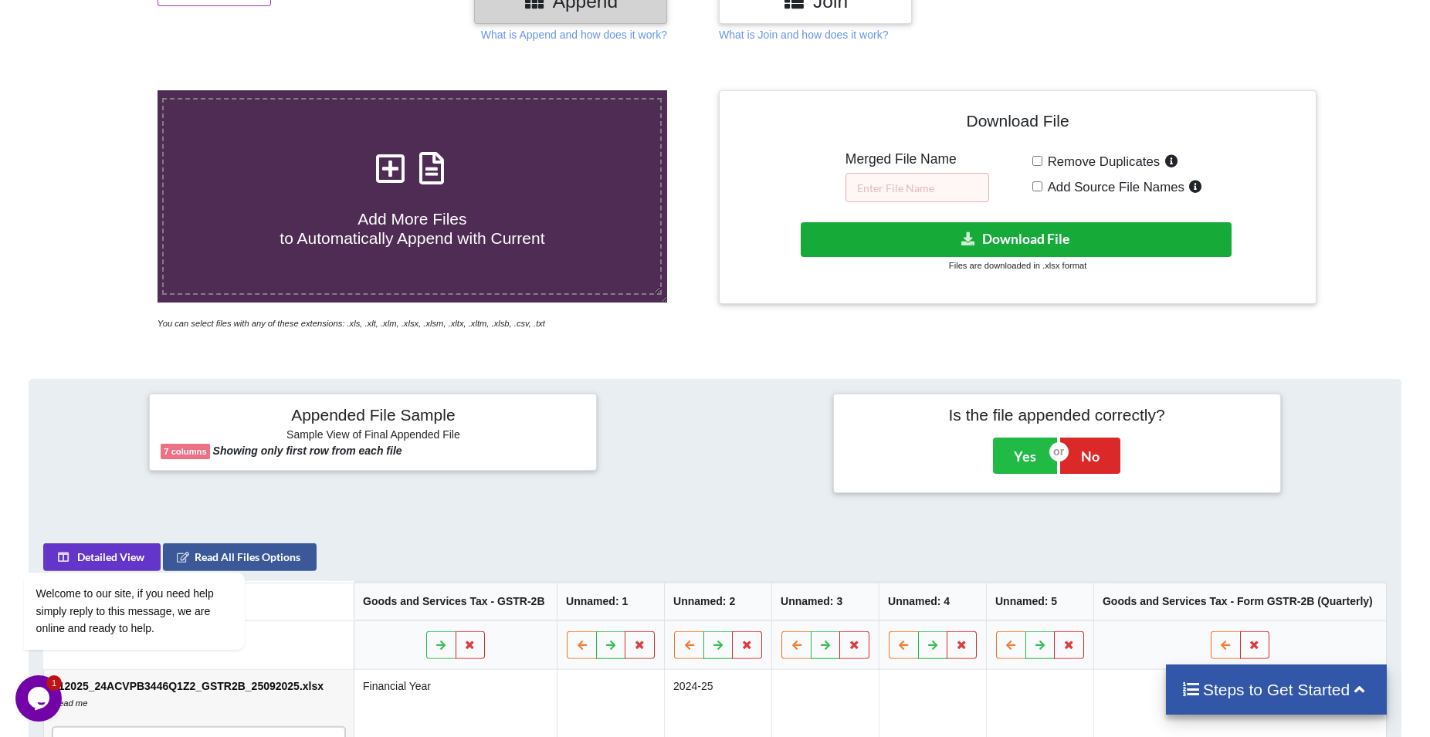 Image resolution: width=1430 pixels, height=737 pixels. Describe the element at coordinates (373, 416) in the screenshot. I see `h4: Appended File Sample` at that location.